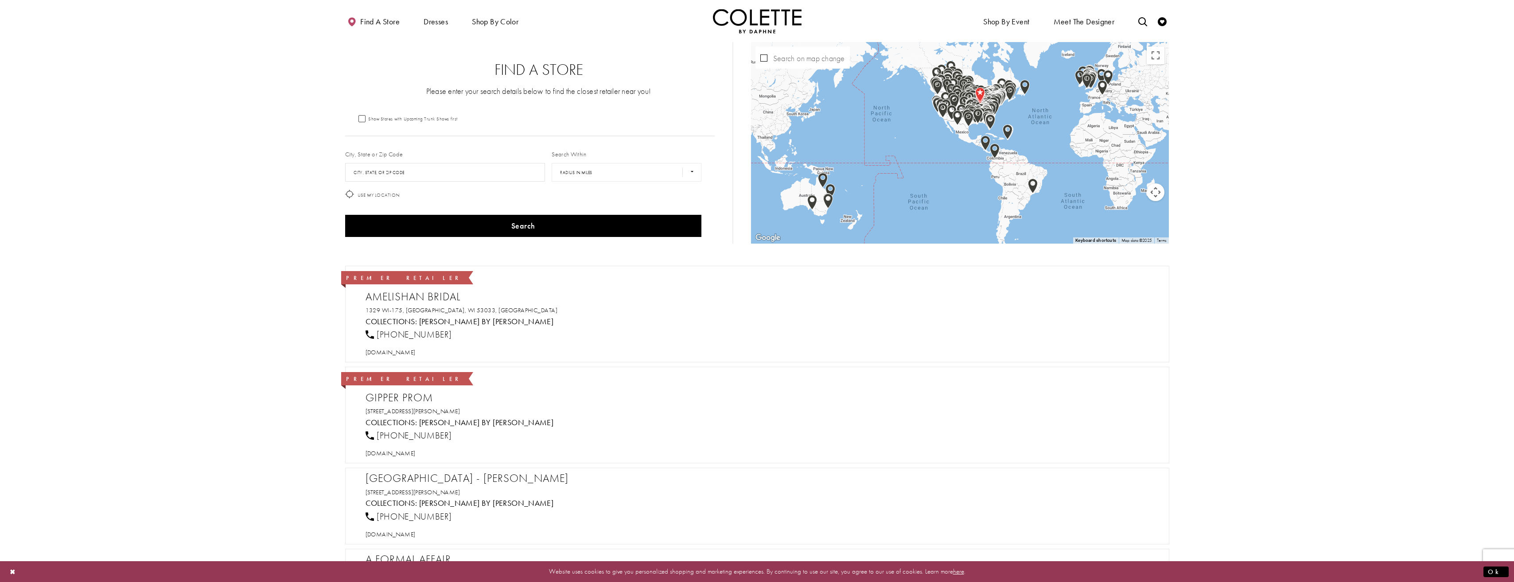  What do you see at coordinates (1084, 22) in the screenshot?
I see `span: Meet the designer` at bounding box center [1084, 22].